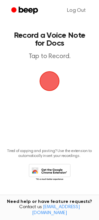 The height and width of the screenshot is (220, 99). I want to click on a: Beep, so click(25, 11).